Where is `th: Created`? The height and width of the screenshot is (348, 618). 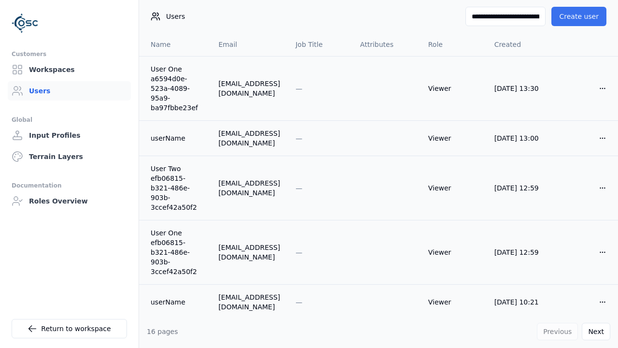 th: Created is located at coordinates (520, 44).